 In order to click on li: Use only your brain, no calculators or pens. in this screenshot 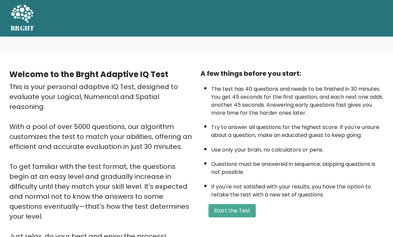, I will do `click(297, 148)`.